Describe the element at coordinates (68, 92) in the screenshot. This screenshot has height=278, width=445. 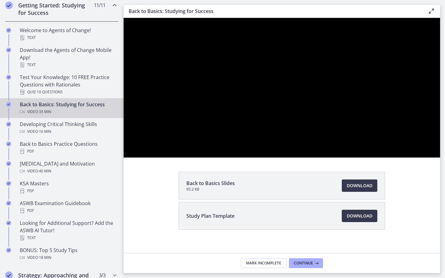
I see `div: Quiz` at that location.